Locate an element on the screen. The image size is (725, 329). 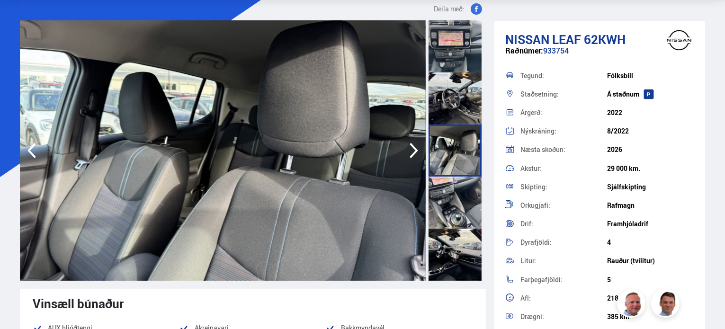
div: Staðsetning: is located at coordinates (563, 94).